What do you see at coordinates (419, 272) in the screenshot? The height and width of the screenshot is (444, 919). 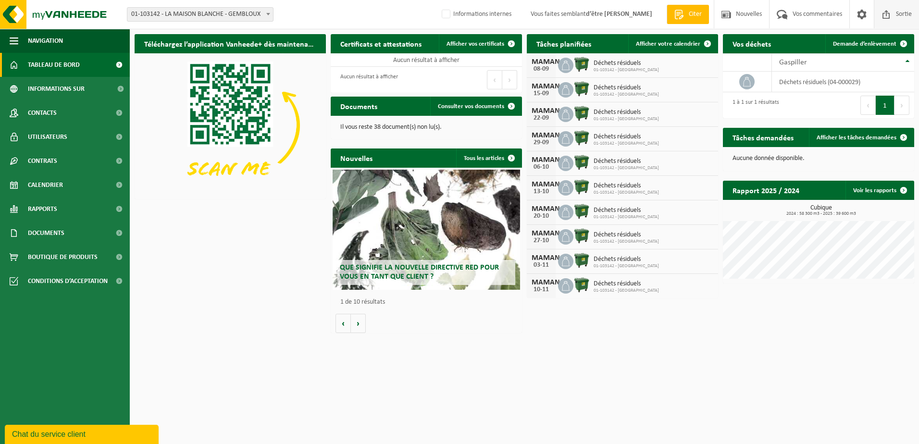 I see `span: Que signifie la nouvelle directive RED pour vous en tant que client ?` at bounding box center [419, 272].